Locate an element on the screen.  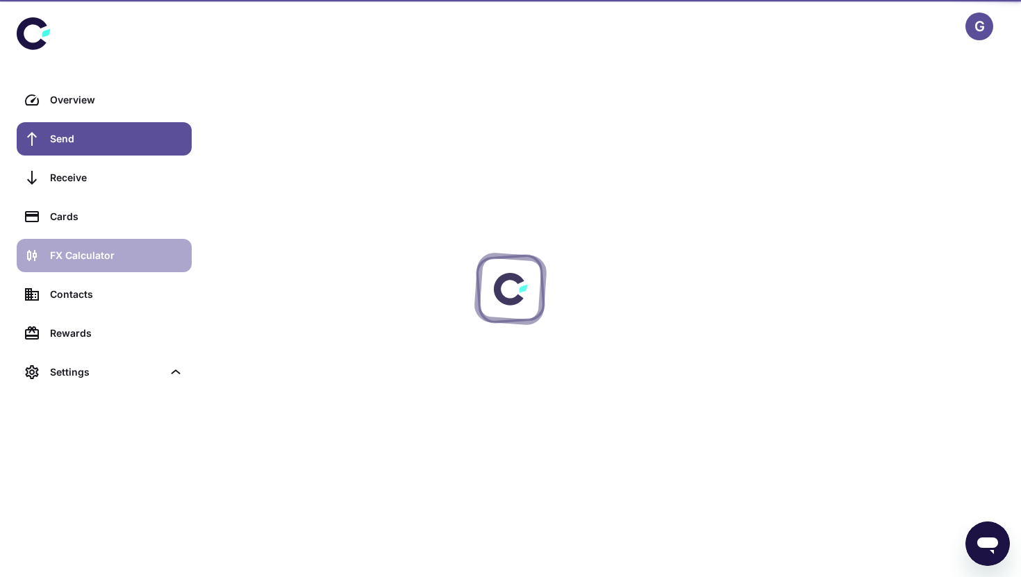
div: Send is located at coordinates (117, 139).